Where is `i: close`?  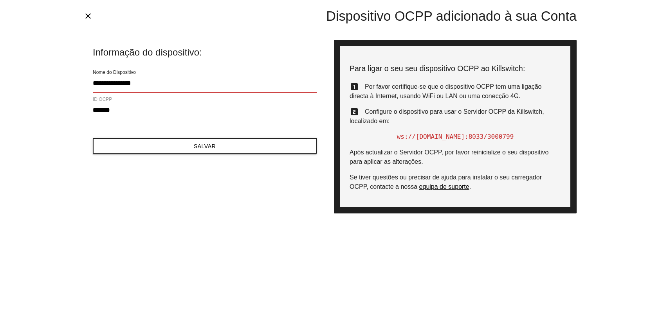
i: close is located at coordinates (88, 16).